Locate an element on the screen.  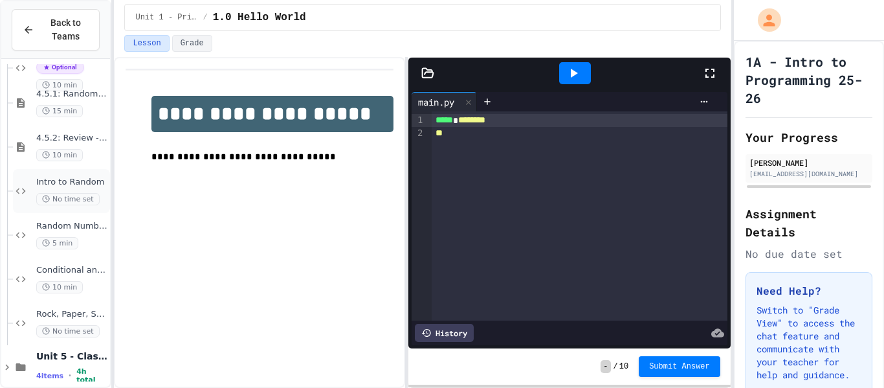
span: 10 is located at coordinates (624, 366).